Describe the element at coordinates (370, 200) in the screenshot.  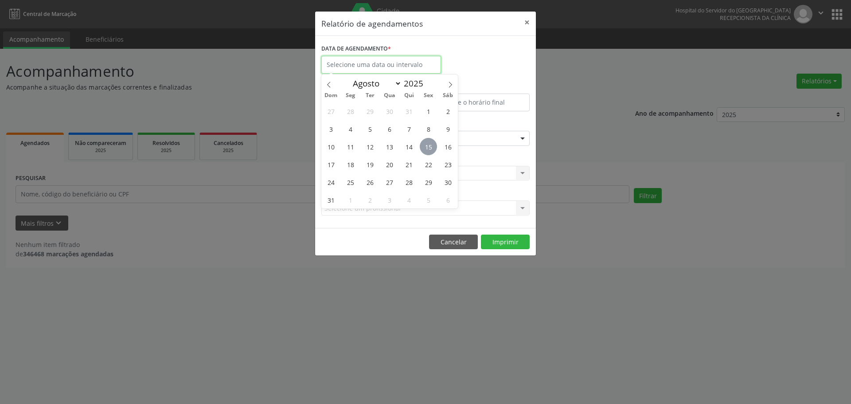
I see `span: Setembro 2, 2025` at that location.